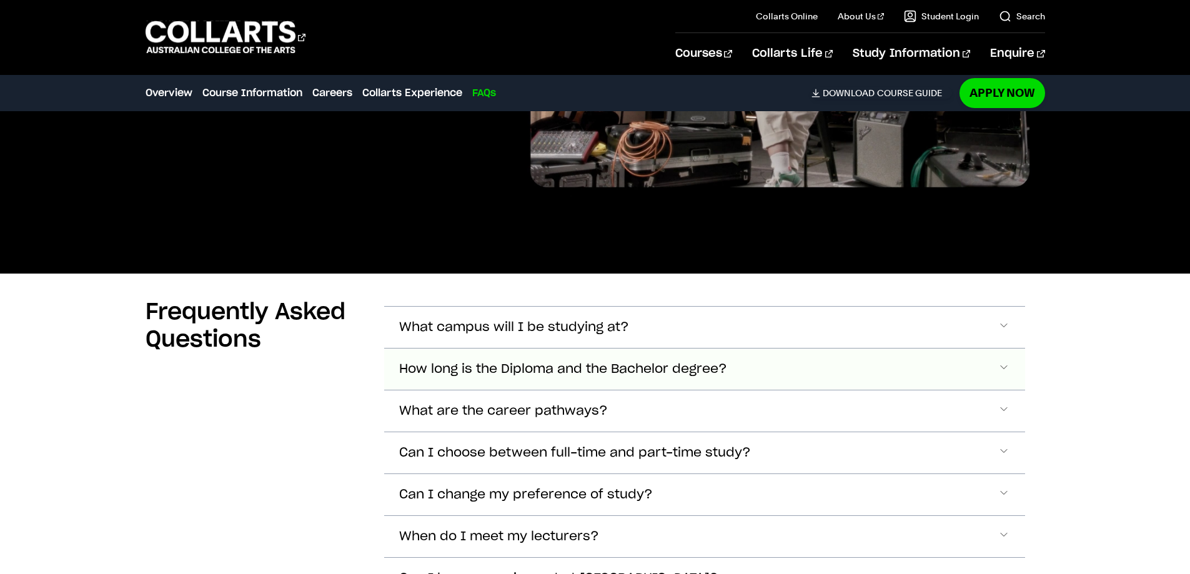  I want to click on a: DownloadCourse Guide, so click(882, 93).